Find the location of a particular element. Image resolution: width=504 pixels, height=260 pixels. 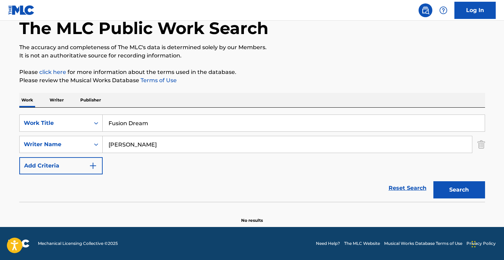

div: Writer Name is located at coordinates (55, 145).